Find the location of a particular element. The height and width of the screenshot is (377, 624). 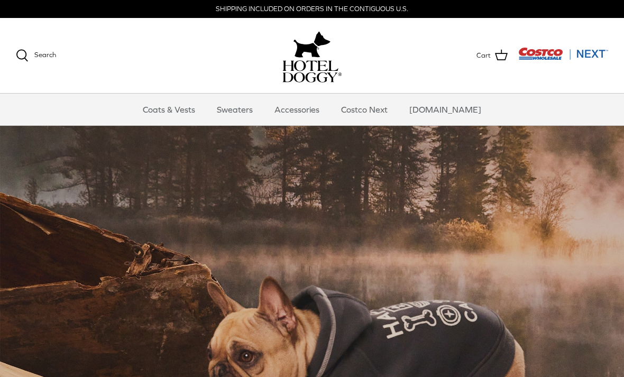

a: Costco Next is located at coordinates (364, 110).